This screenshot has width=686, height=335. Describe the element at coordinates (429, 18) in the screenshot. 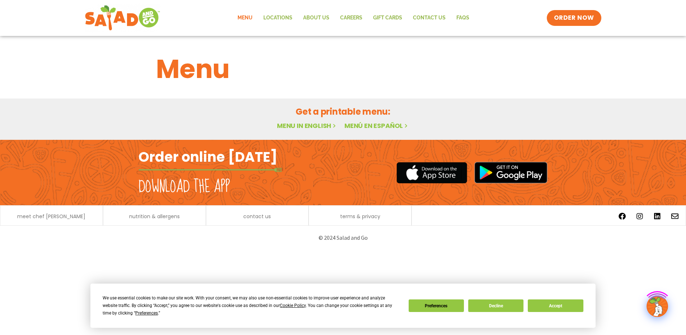

I see `a: Contact Us` at that location.